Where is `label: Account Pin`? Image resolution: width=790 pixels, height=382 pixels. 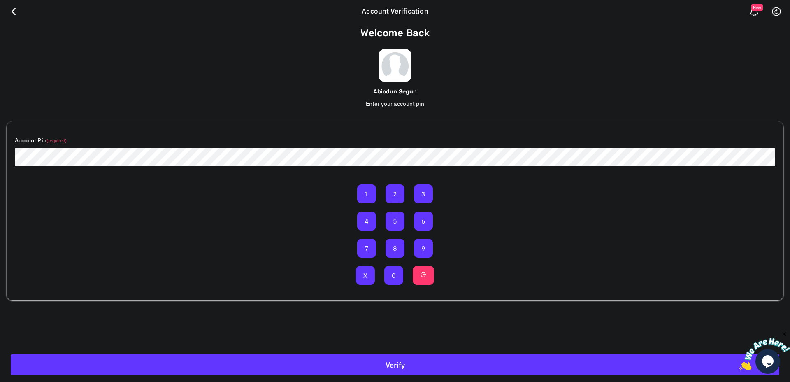
label: Account Pin is located at coordinates (41, 140).